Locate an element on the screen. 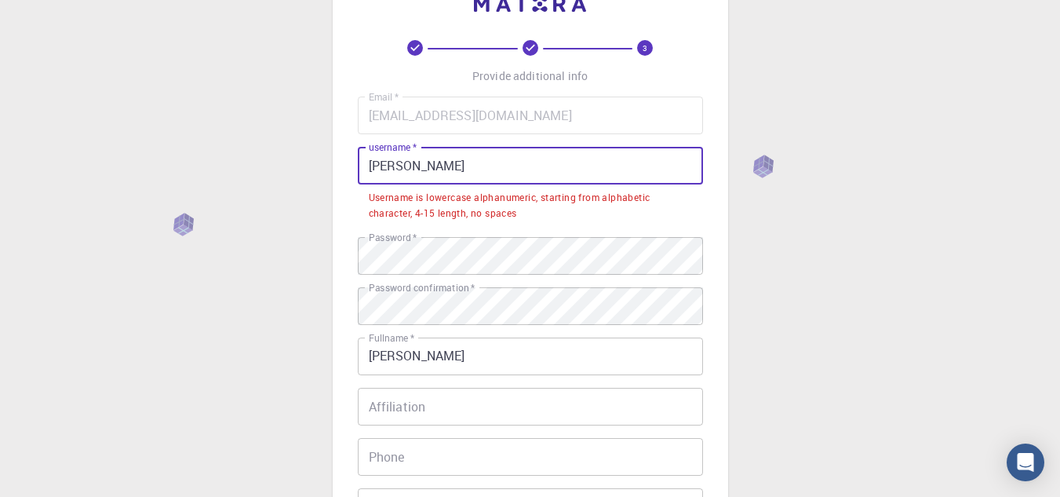 The width and height of the screenshot is (1060, 497). div: Open Intercom Messenger is located at coordinates (1026, 462).